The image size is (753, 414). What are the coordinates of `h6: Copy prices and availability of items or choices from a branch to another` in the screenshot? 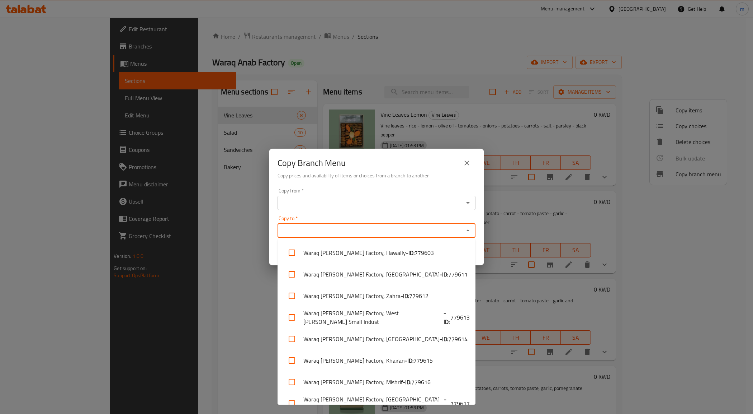 It's located at (377, 175).